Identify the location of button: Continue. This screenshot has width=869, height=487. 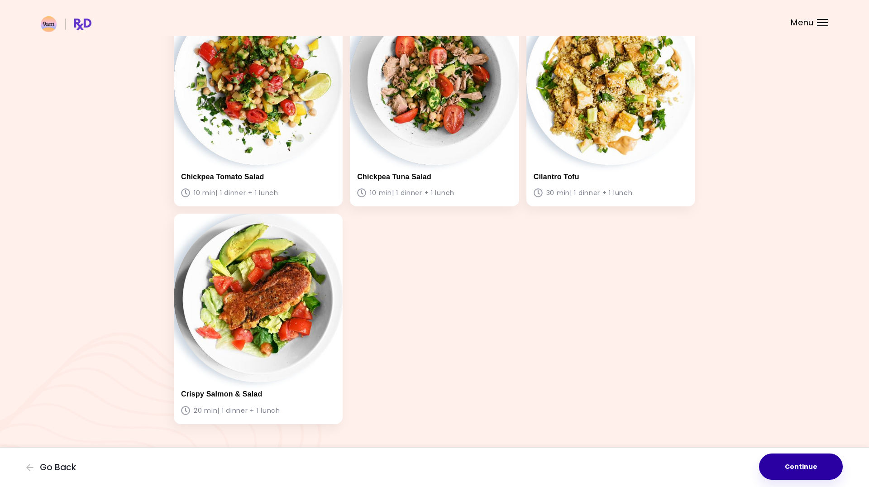
(801, 467).